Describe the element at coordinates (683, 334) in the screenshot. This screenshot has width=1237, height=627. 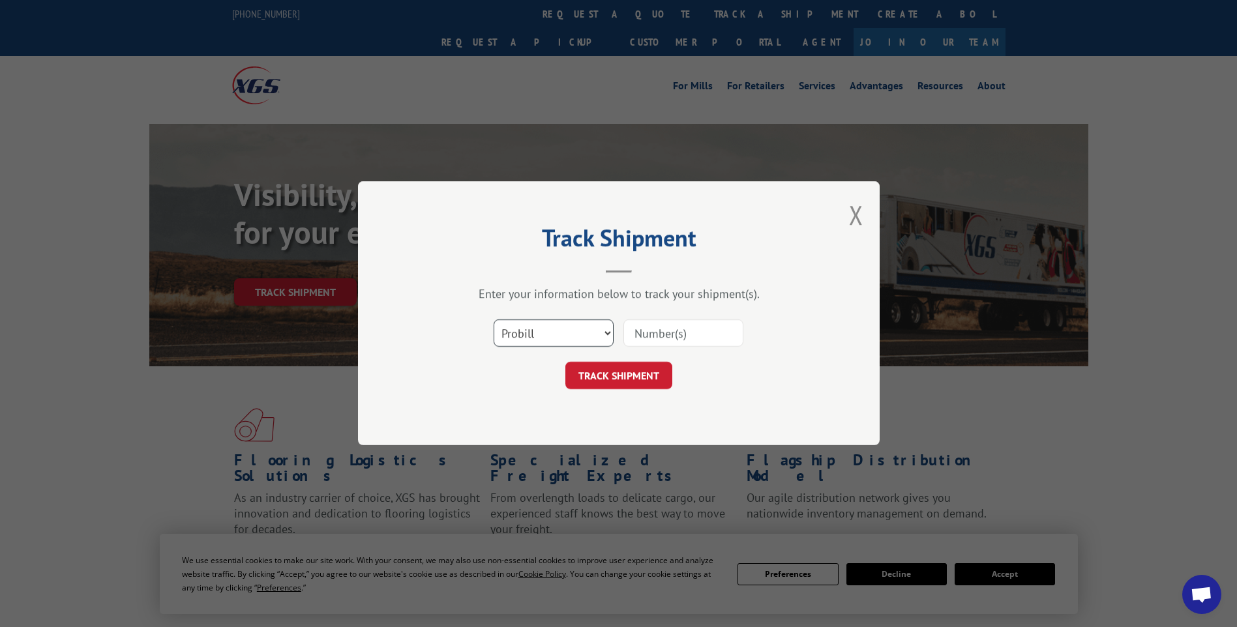
I see `input: Number(s)` at that location.